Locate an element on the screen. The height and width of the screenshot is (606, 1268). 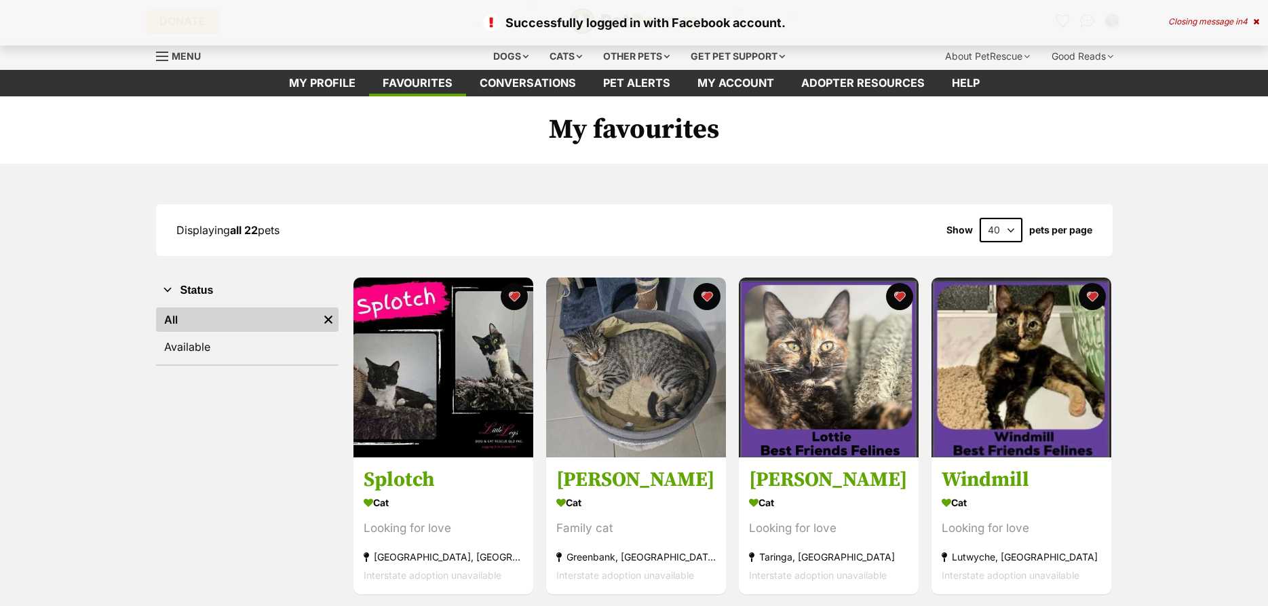
strong: all 22 is located at coordinates (244, 230).